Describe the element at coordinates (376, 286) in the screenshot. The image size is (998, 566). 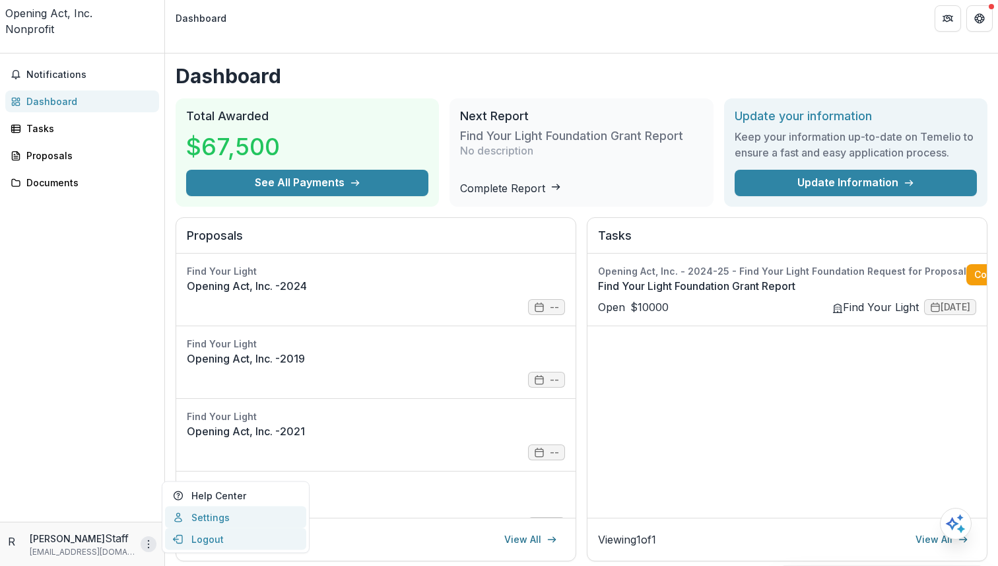
I see `a: Opening Act, Inc. -2024` at that location.